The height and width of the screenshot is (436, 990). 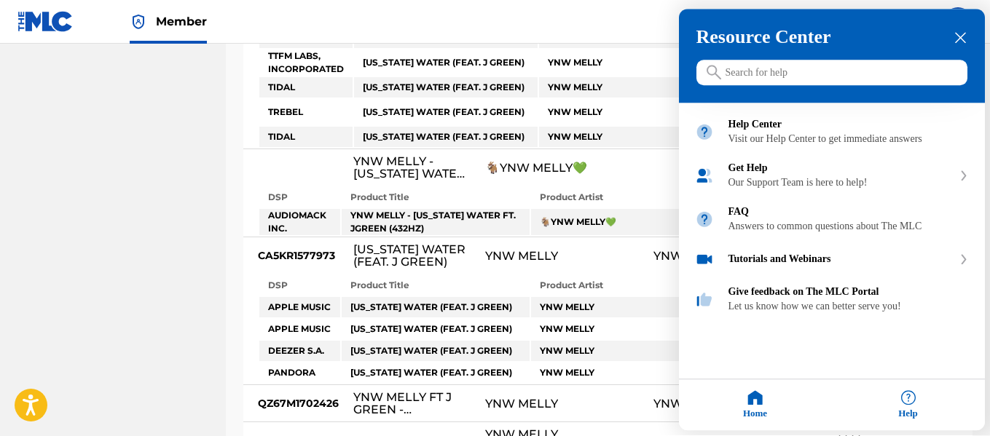 I want to click on div: Let us know how we can better serve you!, so click(x=849, y=307).